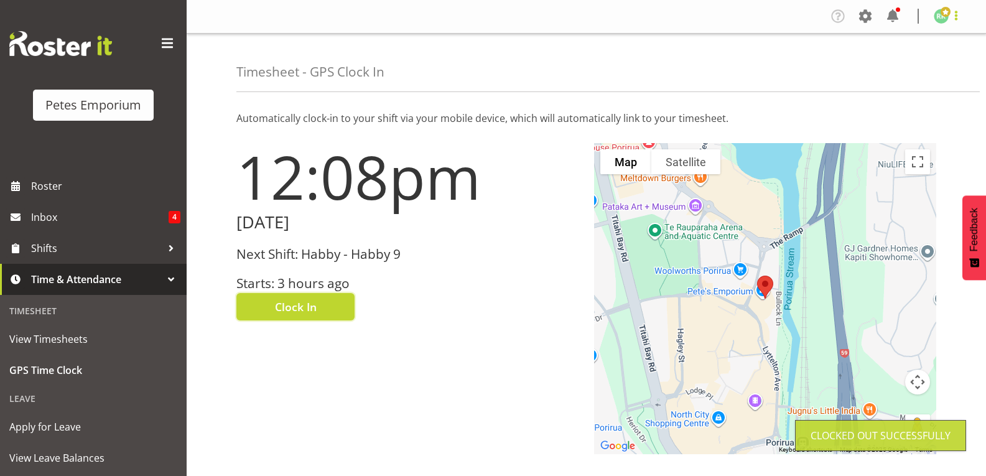 The height and width of the screenshot is (476, 986). What do you see at coordinates (618, 446) in the screenshot?
I see `img: Google` at bounding box center [618, 446].